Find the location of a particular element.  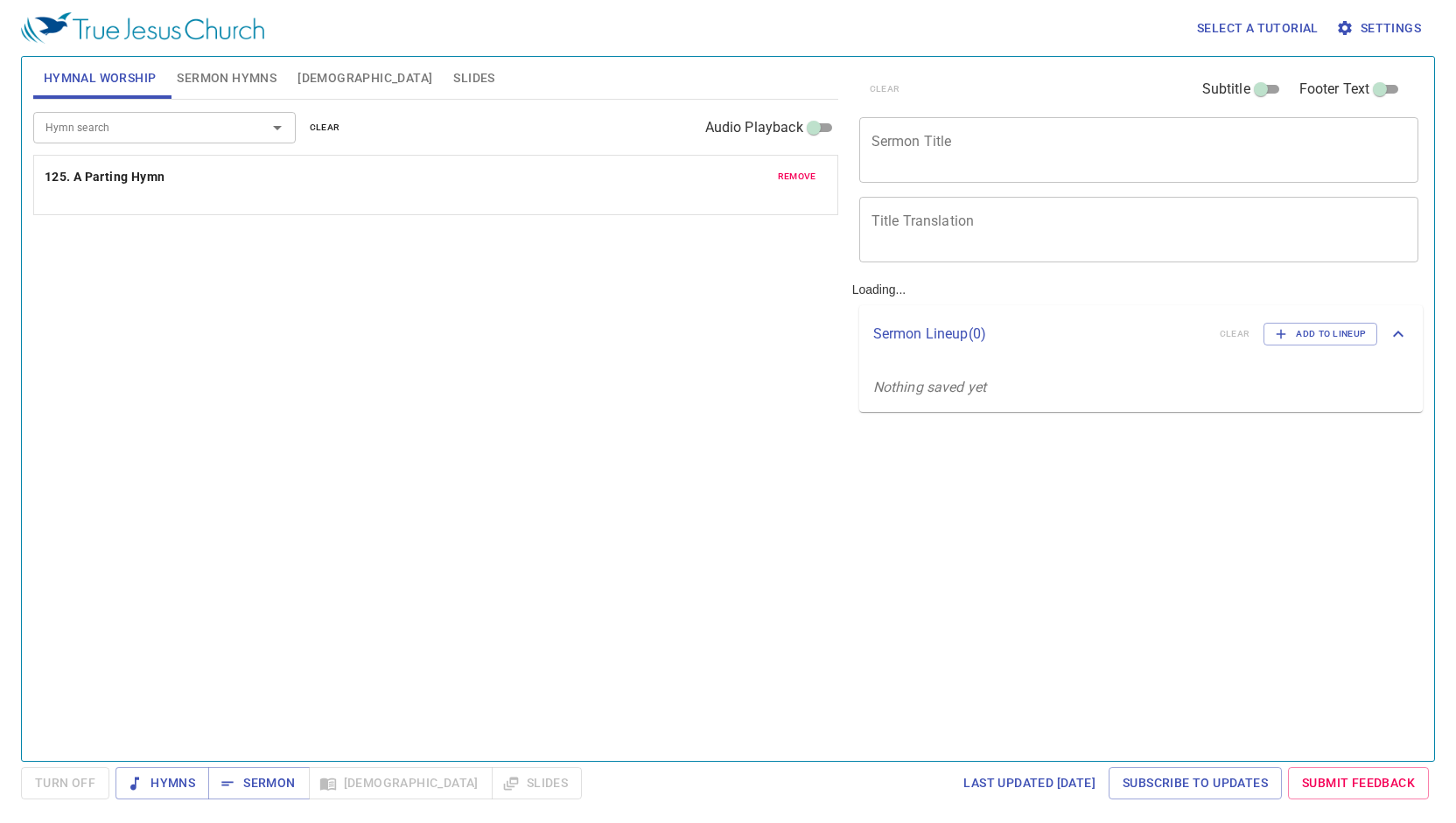

span: Settings is located at coordinates (1380, 28).